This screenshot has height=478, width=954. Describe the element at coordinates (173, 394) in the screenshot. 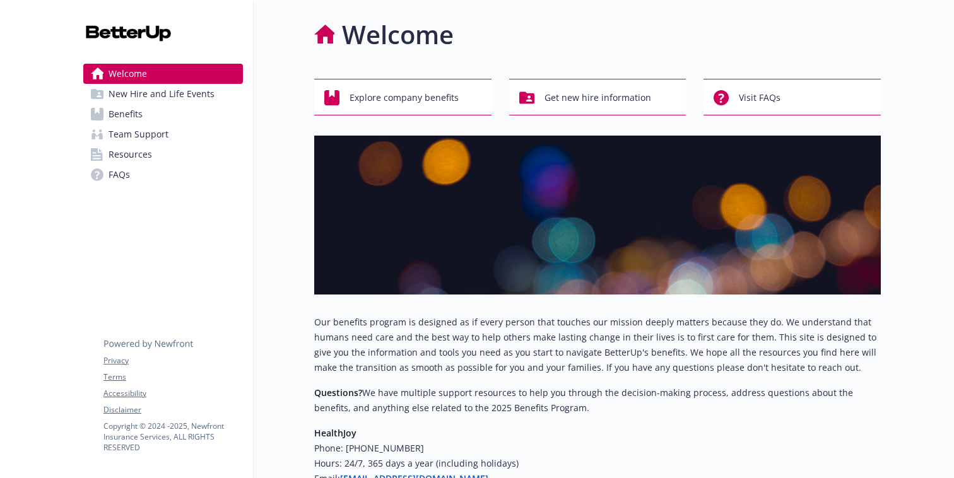

I see `a: Accessibility` at that location.